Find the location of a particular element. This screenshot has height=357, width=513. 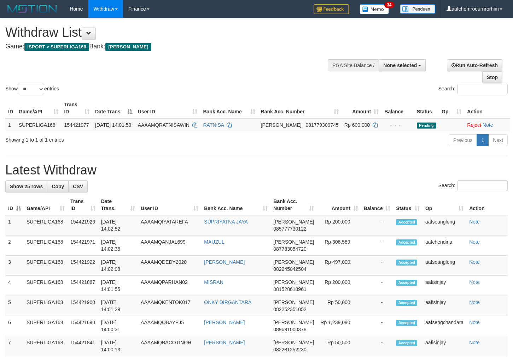

td: aafseanglong is located at coordinates (444, 266).